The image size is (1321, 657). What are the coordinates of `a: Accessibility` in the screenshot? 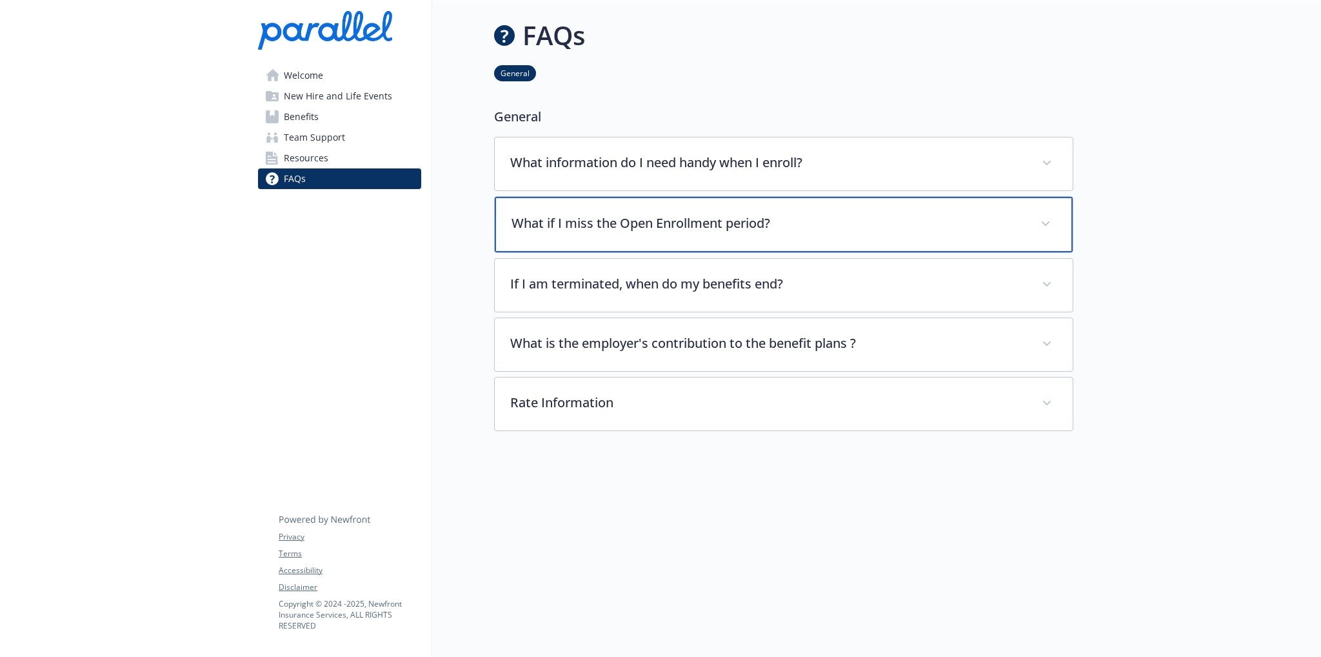 It's located at (350, 570).